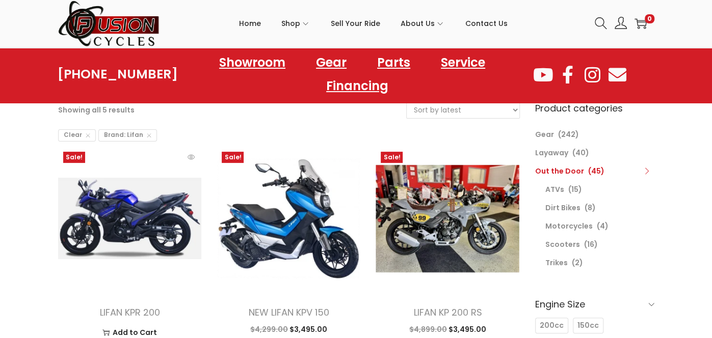 The image size is (712, 338). What do you see at coordinates (560, 171) in the screenshot?
I see `a: Out the Door` at bounding box center [560, 171].